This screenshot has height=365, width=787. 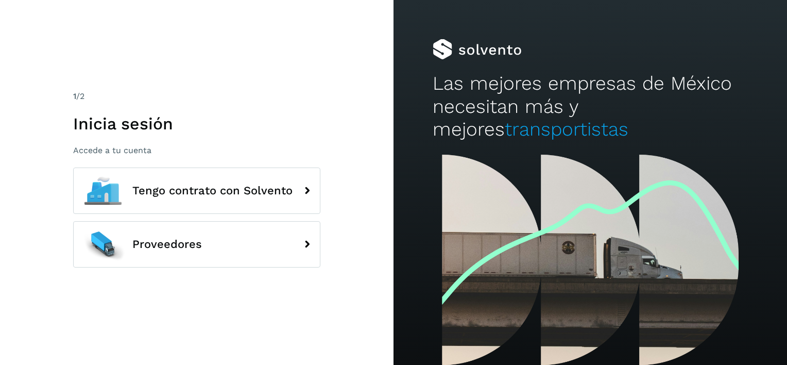 What do you see at coordinates (197, 244) in the screenshot?
I see `button: Proveedores` at bounding box center [197, 244].